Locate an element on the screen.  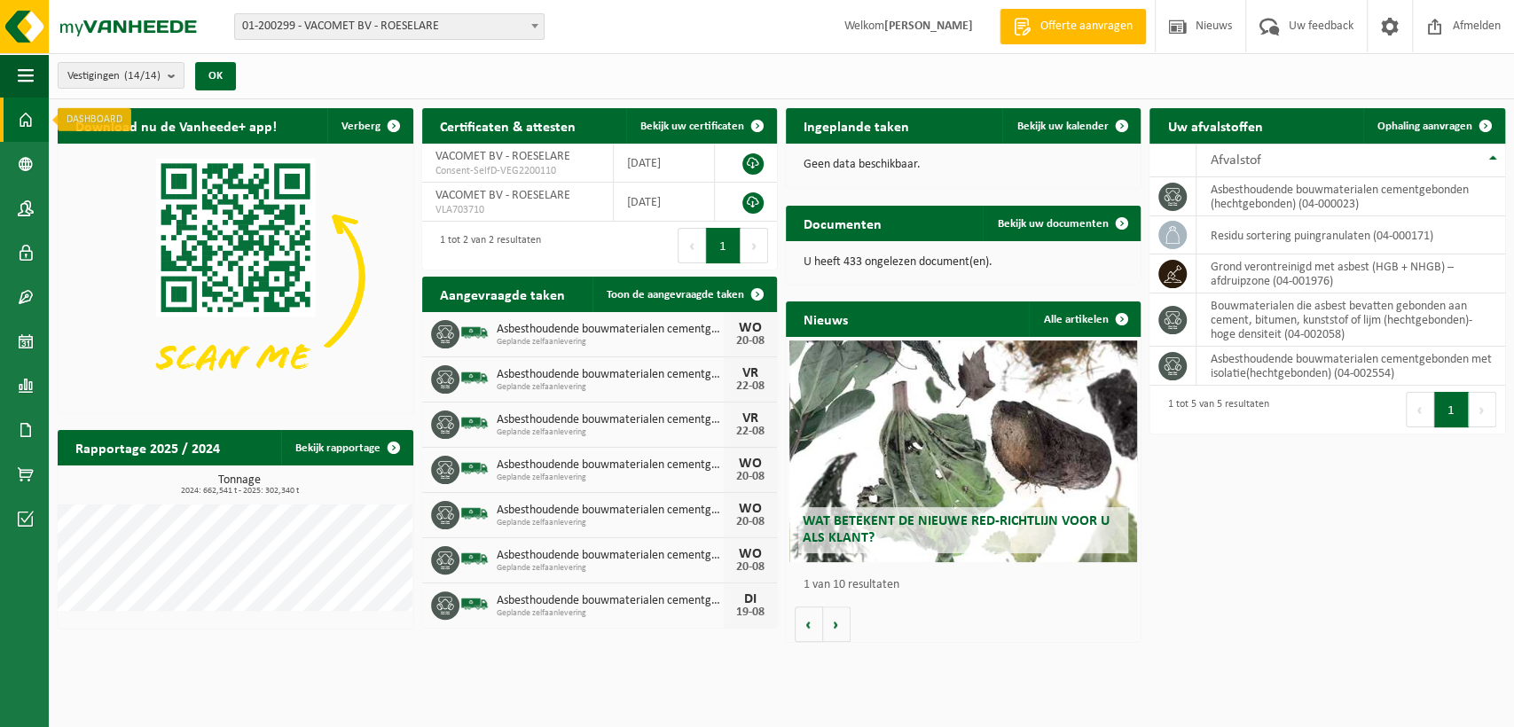
span: Bekijk uw certificaten is located at coordinates (692, 126).